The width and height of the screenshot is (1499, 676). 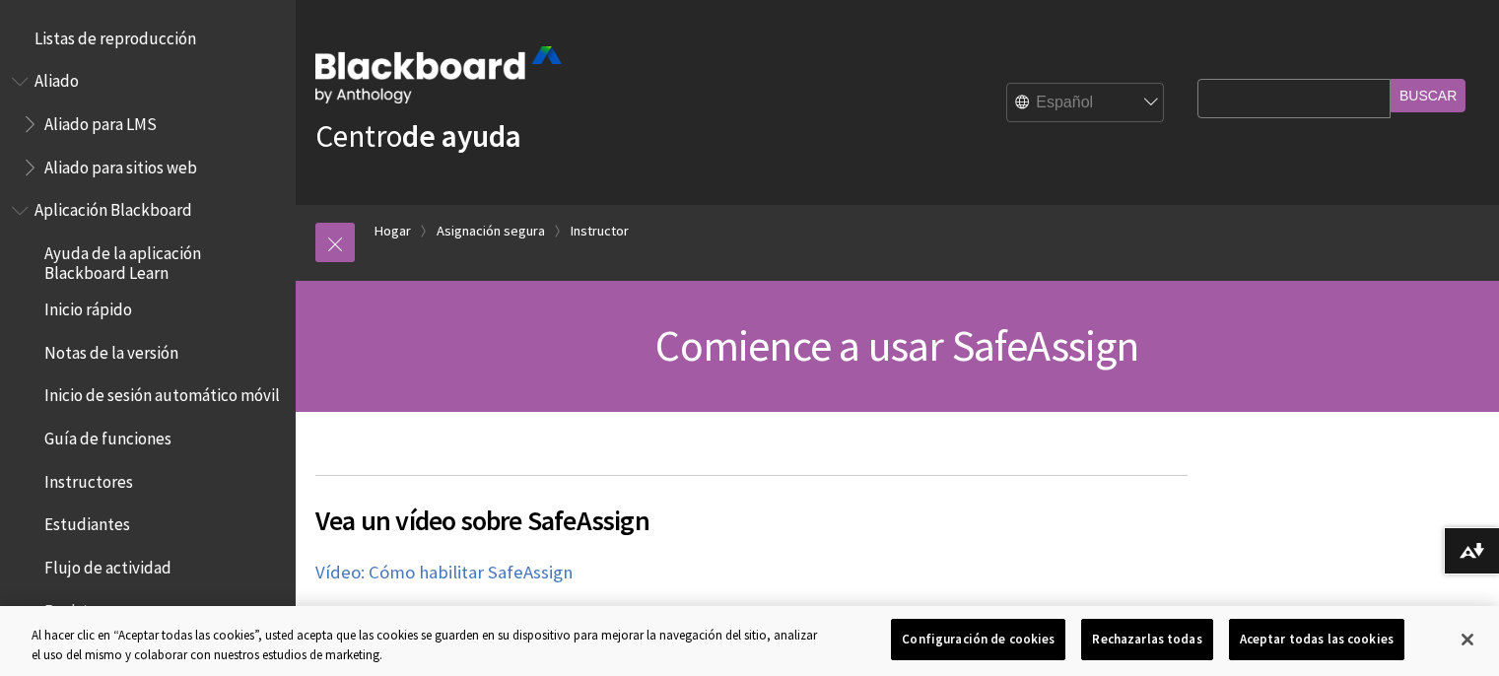 I want to click on font: Inicio de sesión automático móvil, so click(x=162, y=395).